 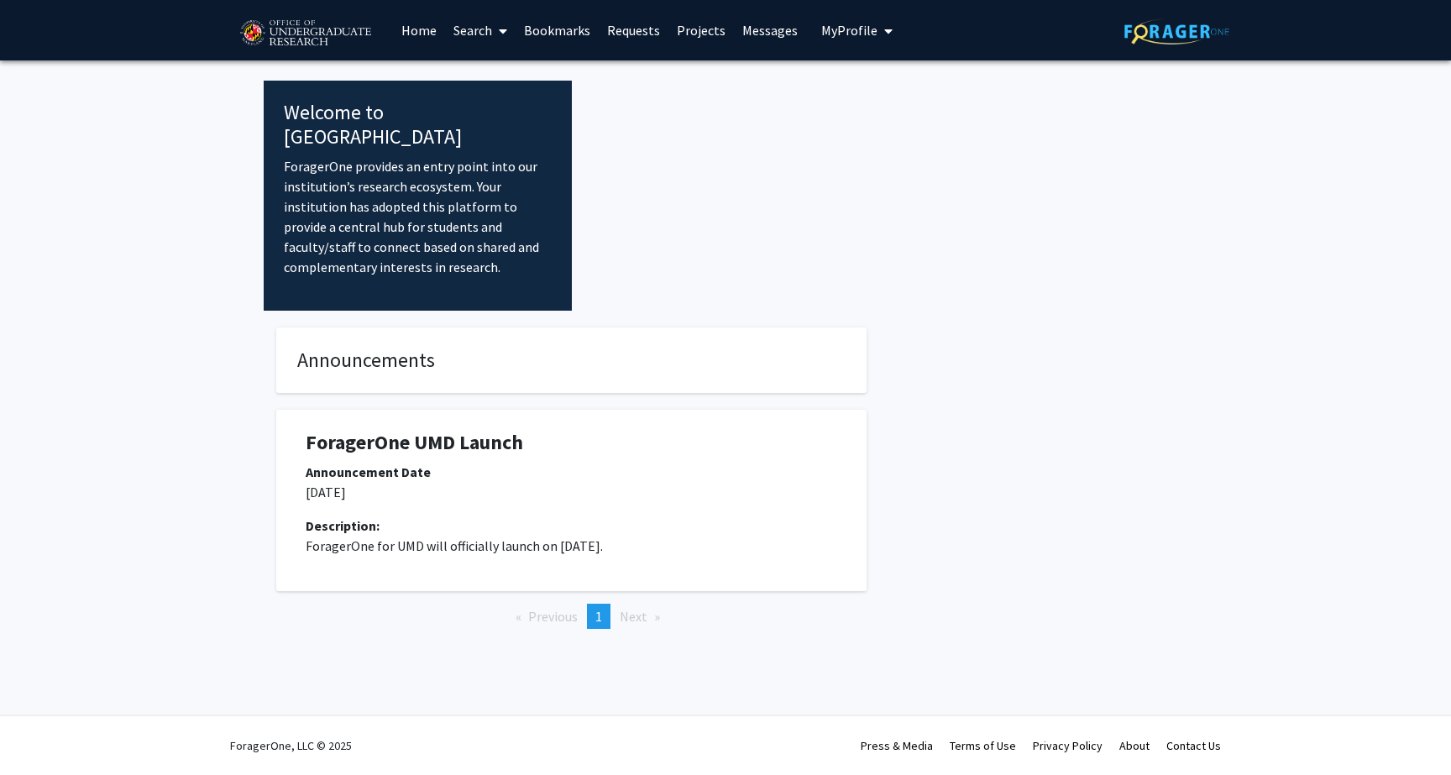 What do you see at coordinates (290, 745) in the screenshot?
I see `div: ForagerOne, LLC © 2025` at bounding box center [290, 745].